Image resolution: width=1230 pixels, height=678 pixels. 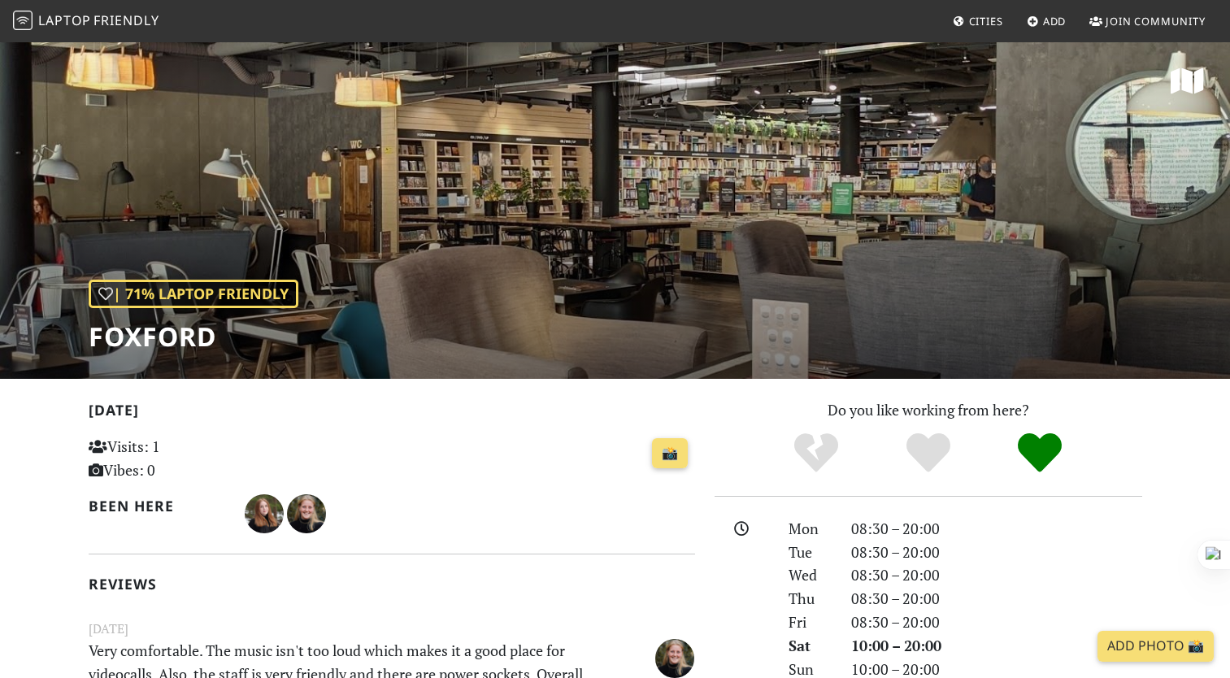 I want to click on p: Do you like working from here?, so click(x=928, y=410).